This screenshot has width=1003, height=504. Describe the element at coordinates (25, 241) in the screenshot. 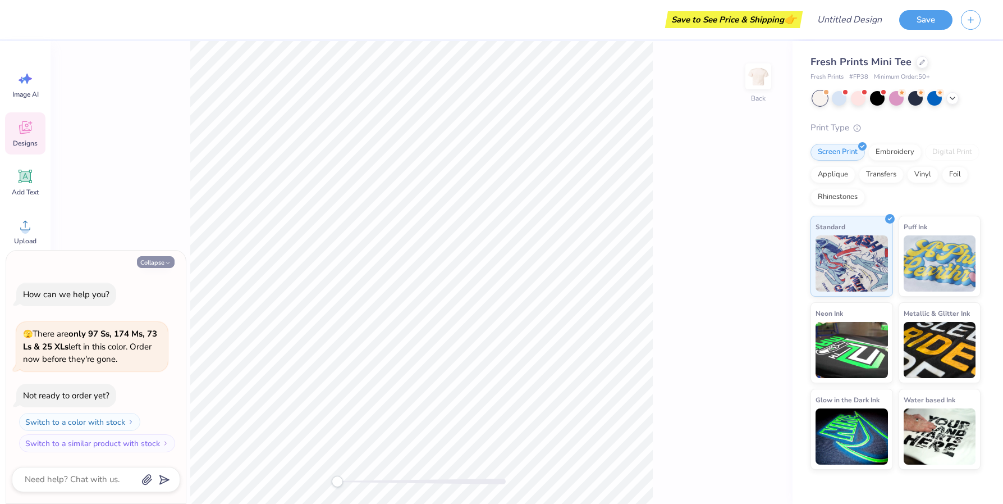

I see `span: Upload` at that location.